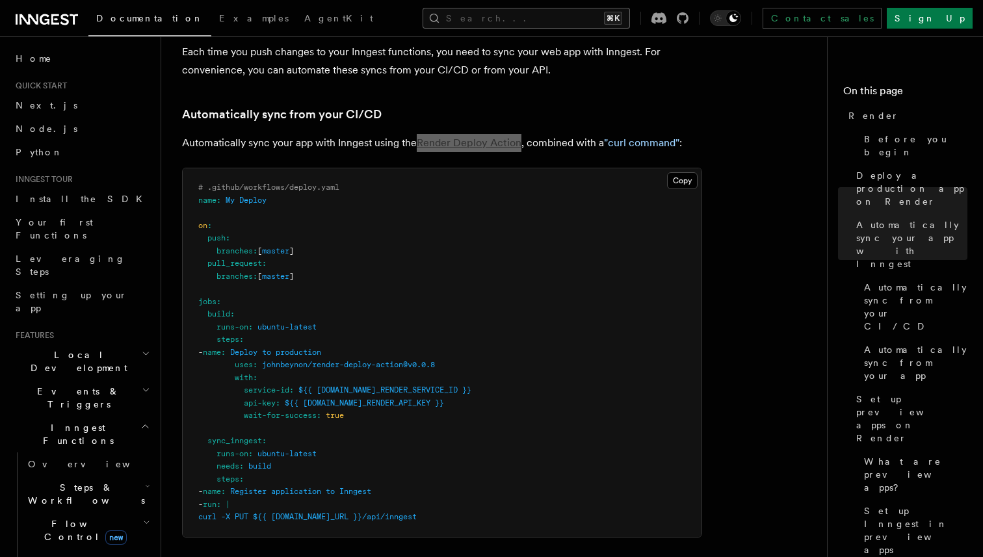 The height and width of the screenshot is (557, 983). What do you see at coordinates (276, 352) in the screenshot?
I see `span: Deploy to production` at bounding box center [276, 352].